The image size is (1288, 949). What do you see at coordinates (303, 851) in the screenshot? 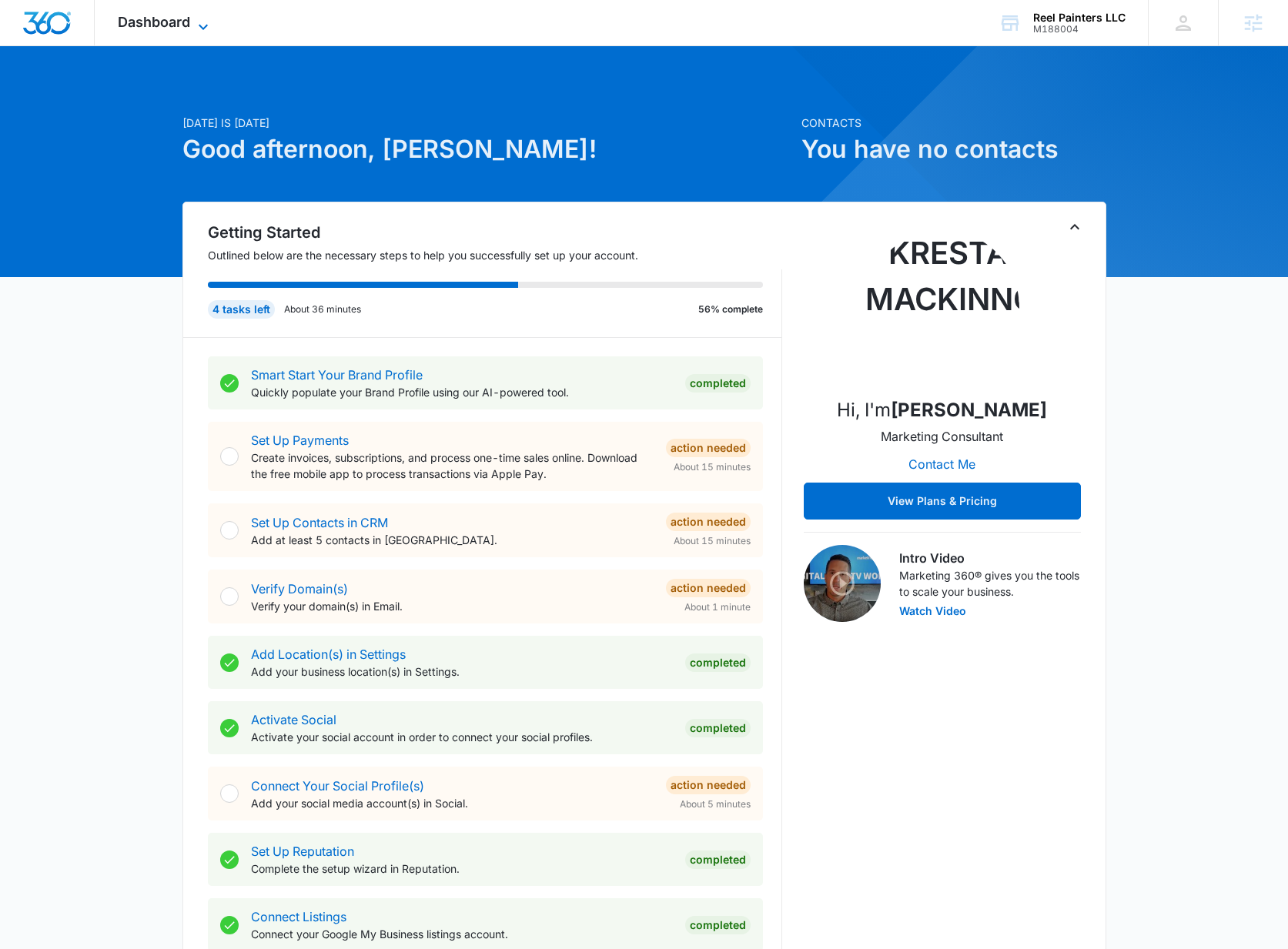
I see `a: Set Up Reputation` at bounding box center [303, 851].